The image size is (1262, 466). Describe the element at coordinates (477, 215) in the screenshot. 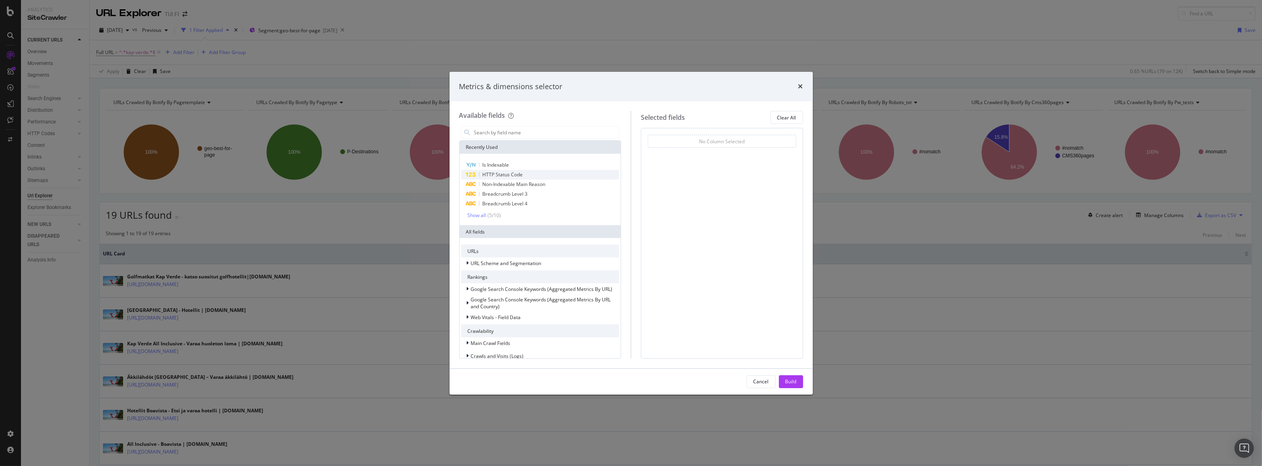

I see `div: Show all` at that location.